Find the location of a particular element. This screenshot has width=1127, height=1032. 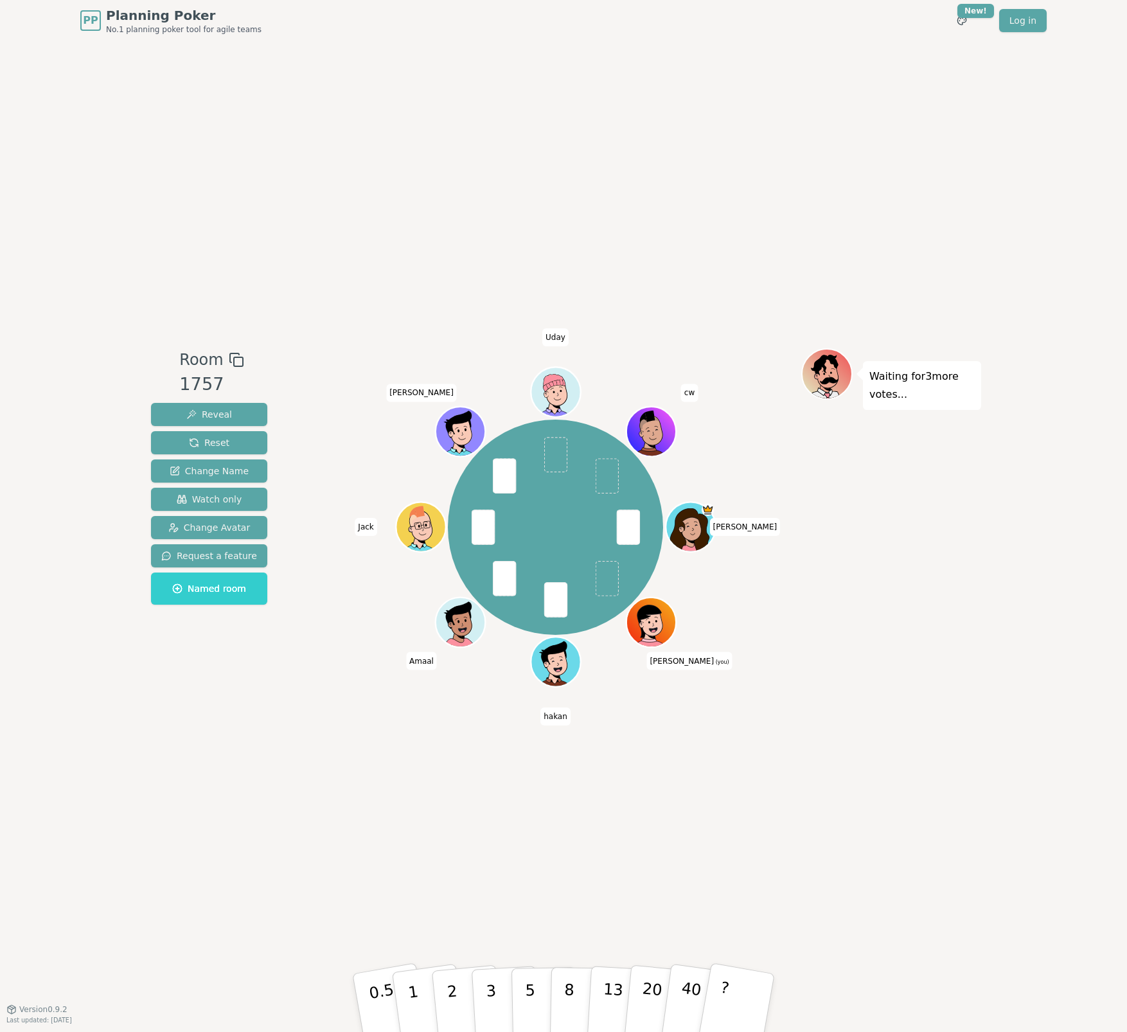

button: Change Name is located at coordinates (209, 471).